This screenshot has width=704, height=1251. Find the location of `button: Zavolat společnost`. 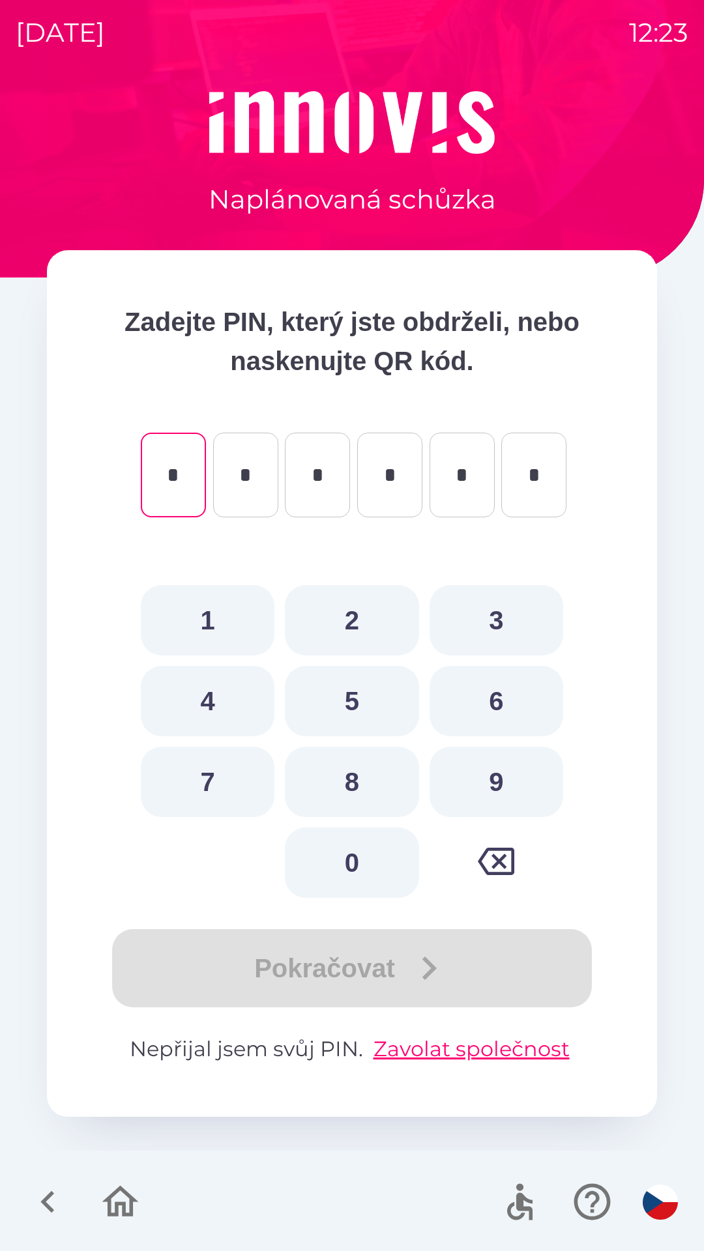

button: Zavolat společnost is located at coordinates (471, 1049).